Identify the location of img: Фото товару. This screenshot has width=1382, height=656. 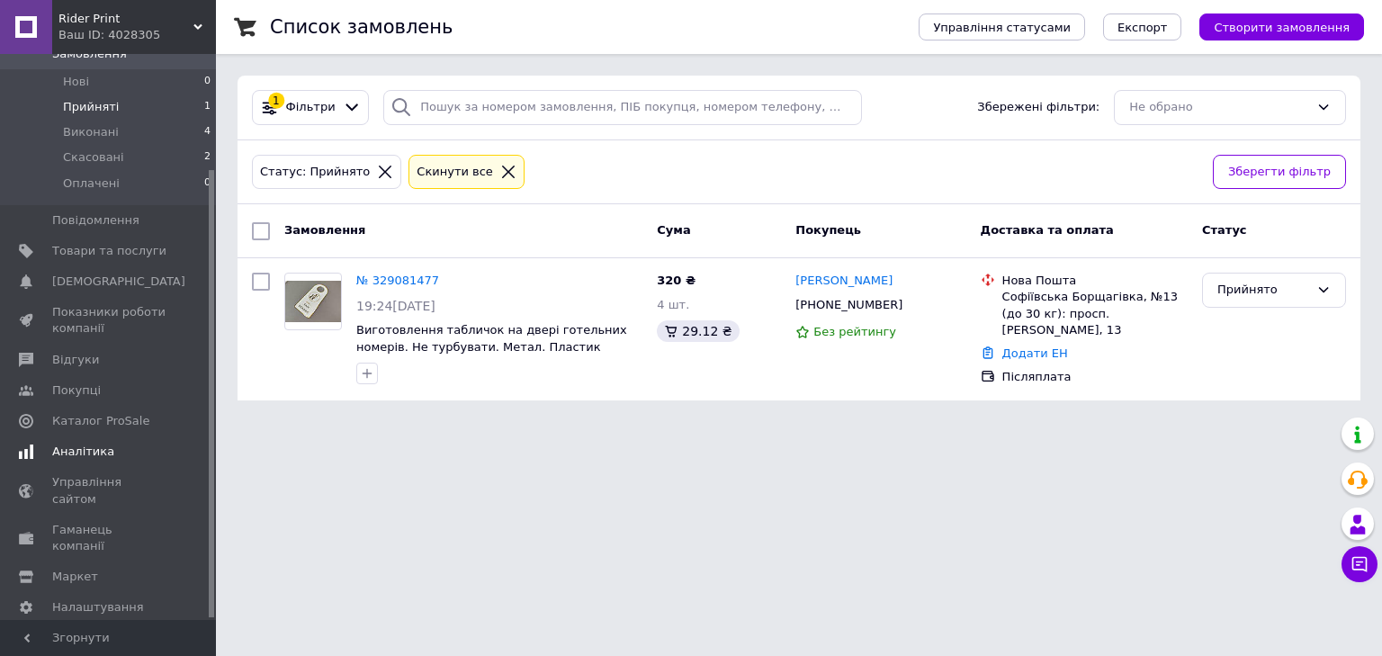
(313, 301).